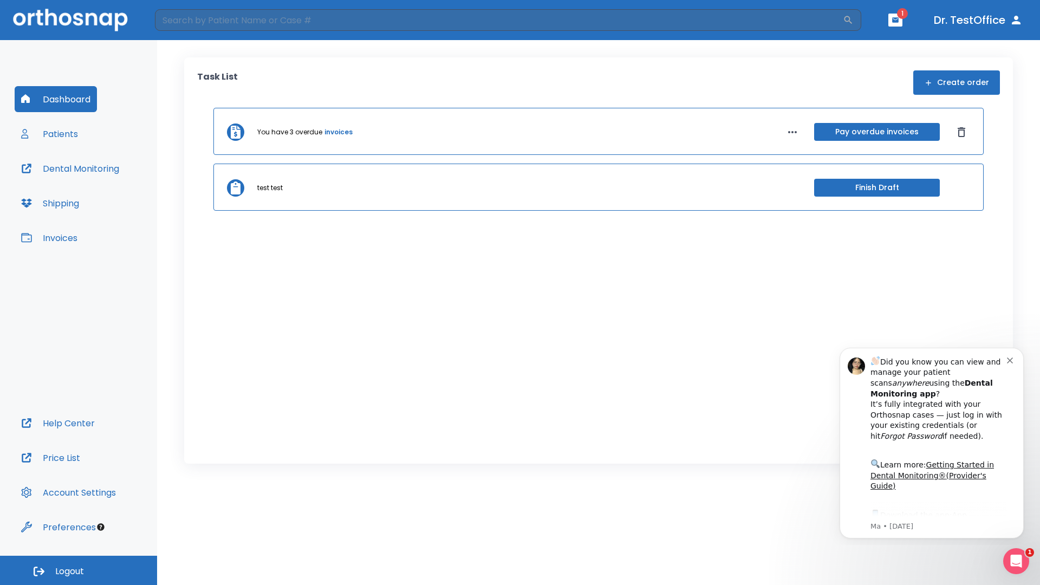 The width and height of the screenshot is (1040, 585). Describe the element at coordinates (499, 20) in the screenshot. I see `input: Search by Patient Name or Case #` at that location.